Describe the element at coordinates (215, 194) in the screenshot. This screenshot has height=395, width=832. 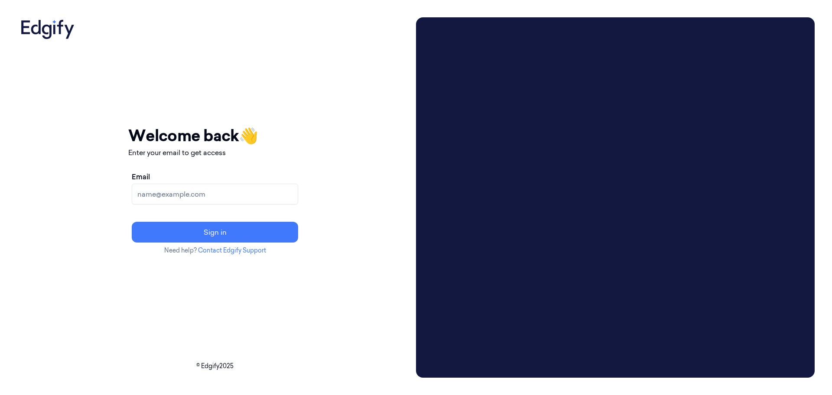
I see `input: name@example.com` at that location.